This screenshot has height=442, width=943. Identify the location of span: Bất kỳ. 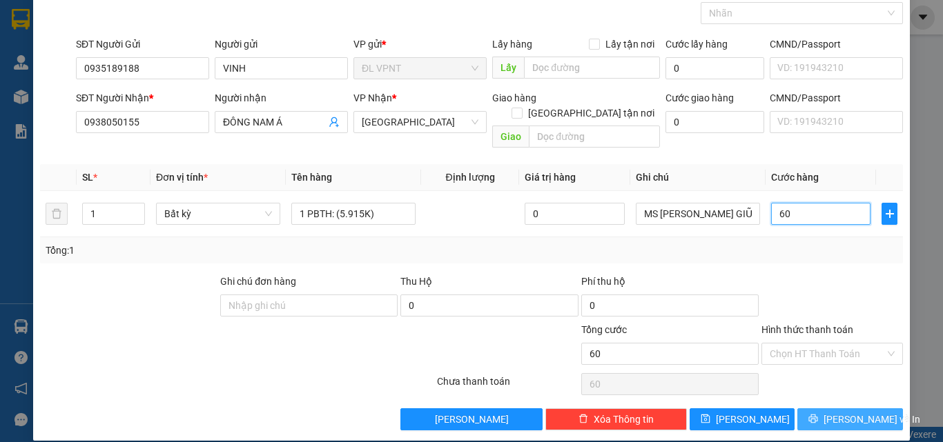
(218, 214).